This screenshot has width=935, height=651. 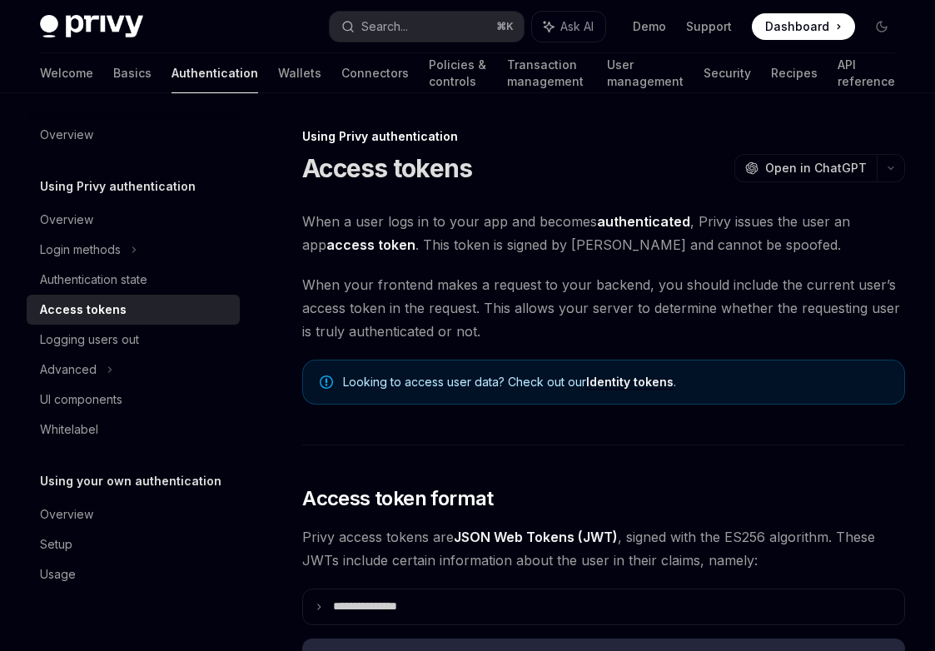 What do you see at coordinates (866, 73) in the screenshot?
I see `a: API reference` at bounding box center [866, 73].